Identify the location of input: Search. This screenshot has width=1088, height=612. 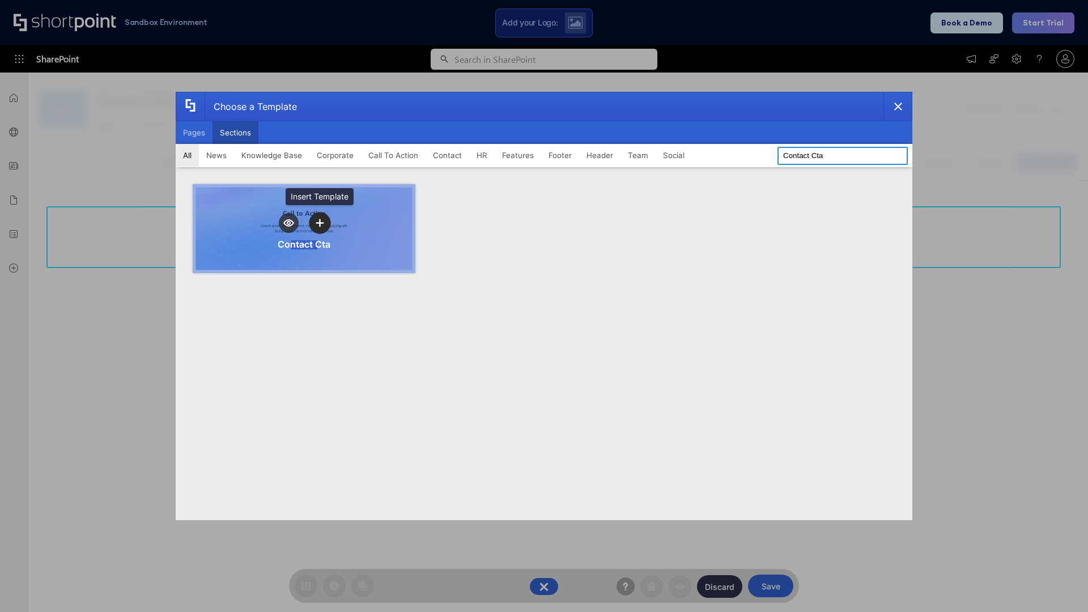
(843, 156).